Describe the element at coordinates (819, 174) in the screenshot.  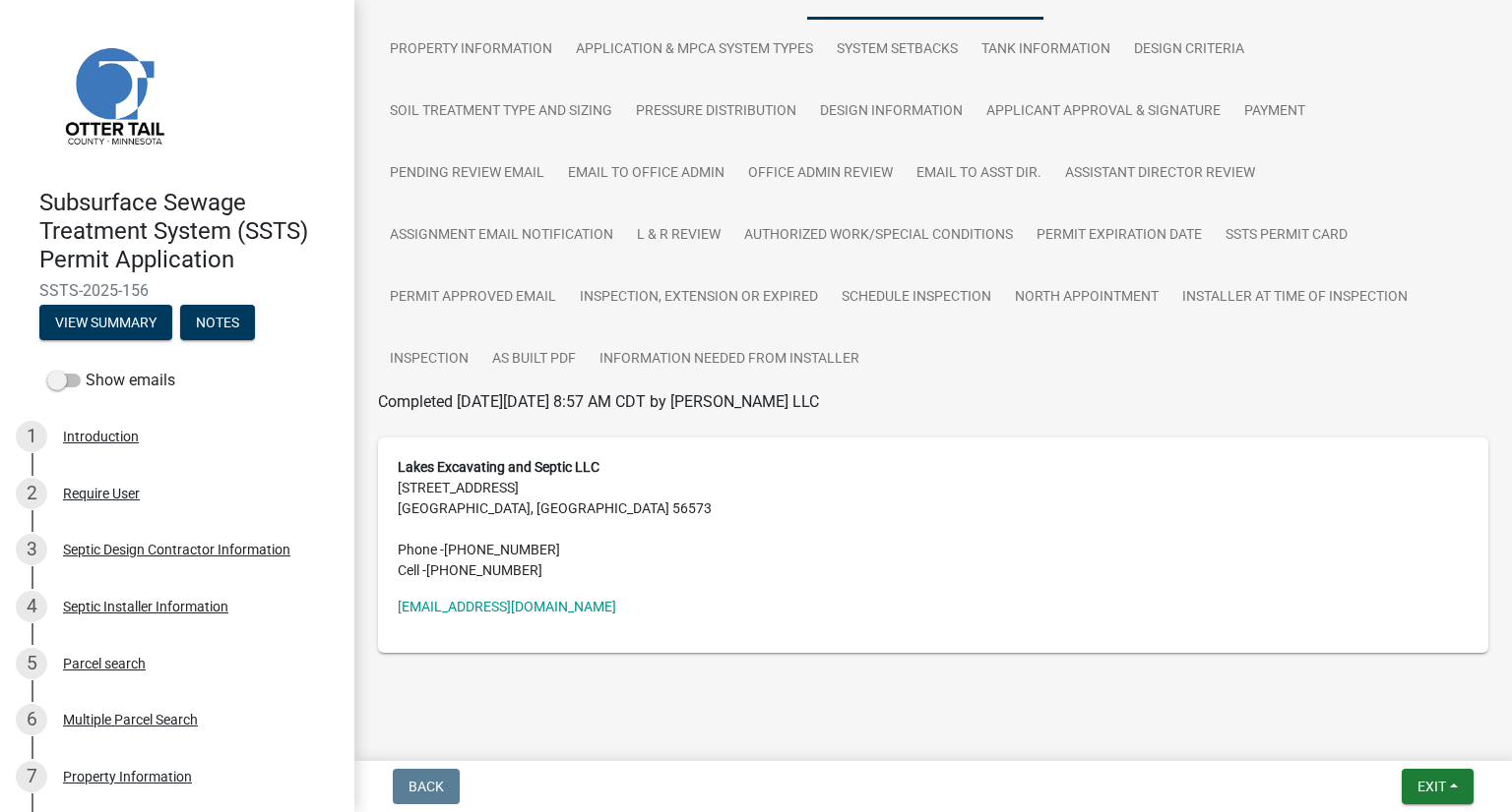
I see `a: Office Admin Review` at that location.